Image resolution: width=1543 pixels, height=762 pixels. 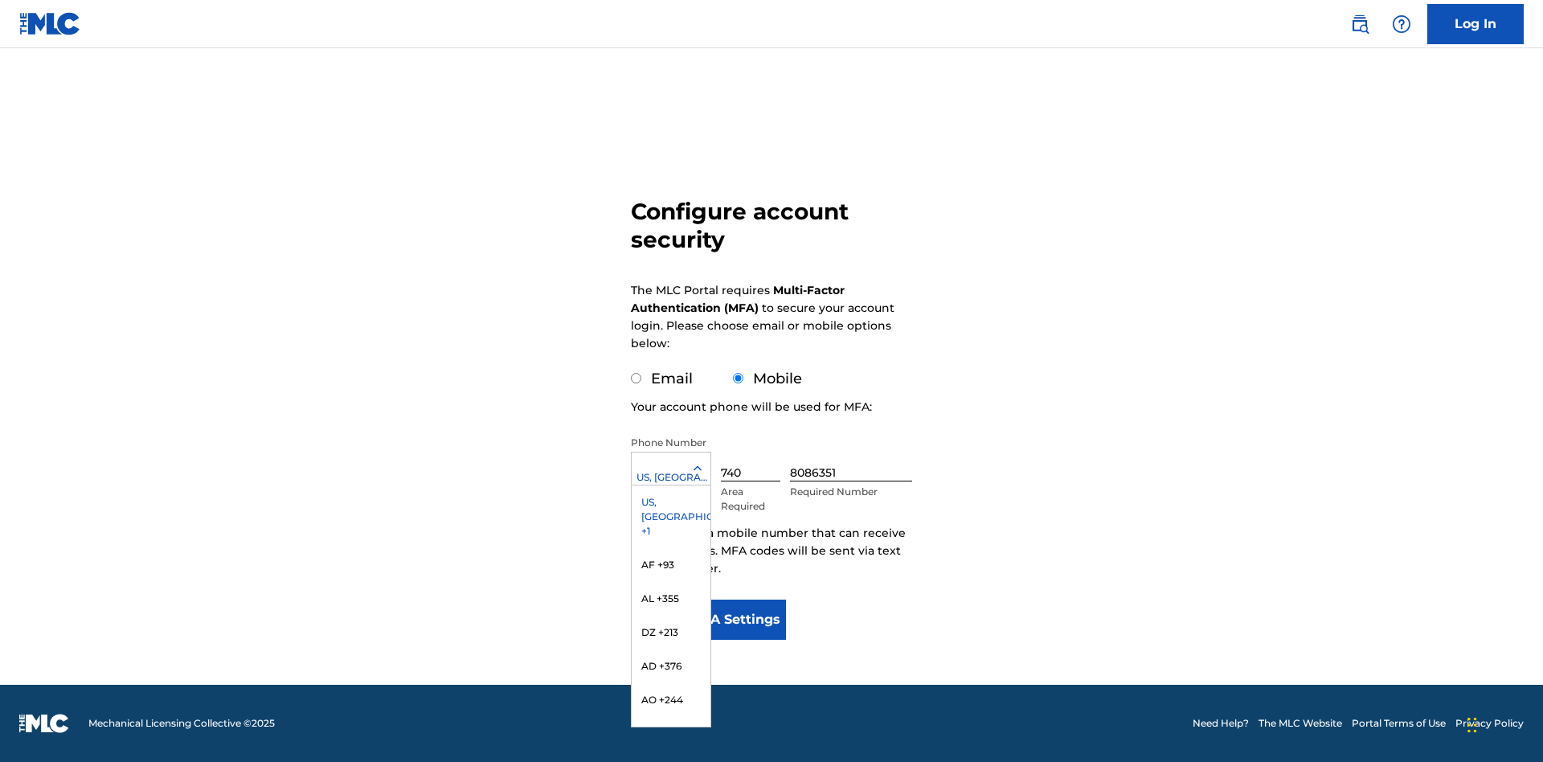 What do you see at coordinates (1401, 24) in the screenshot?
I see `img: help` at bounding box center [1401, 24].